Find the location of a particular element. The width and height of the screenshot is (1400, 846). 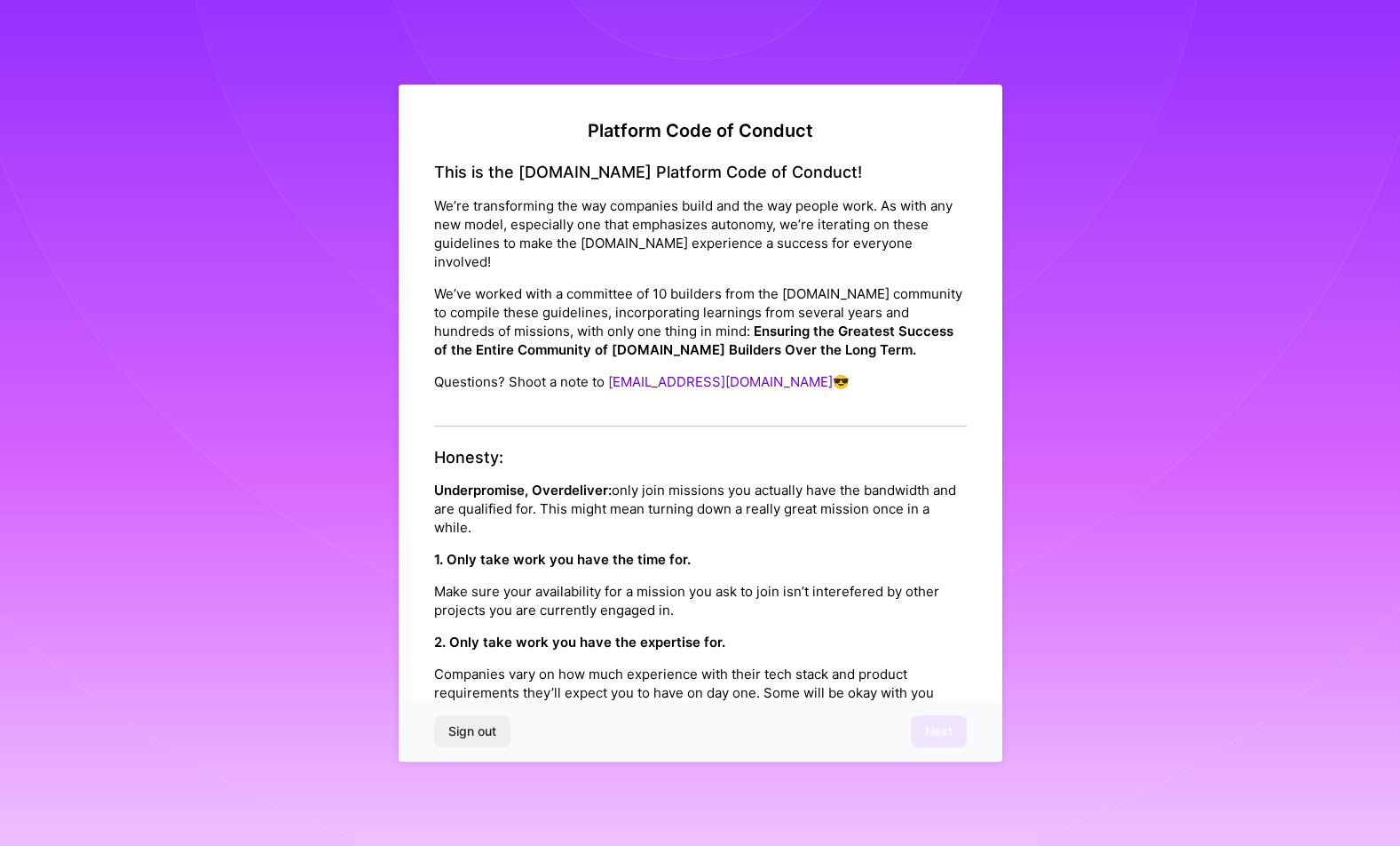

span: Sign out is located at coordinates (472, 731).